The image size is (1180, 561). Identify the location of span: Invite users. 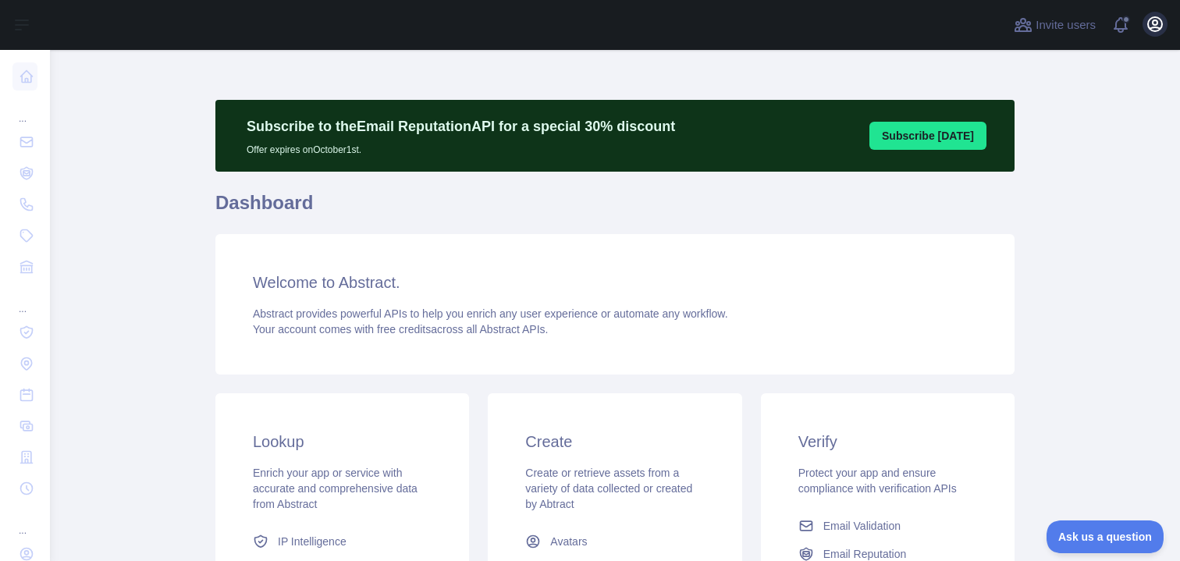
(1065, 25).